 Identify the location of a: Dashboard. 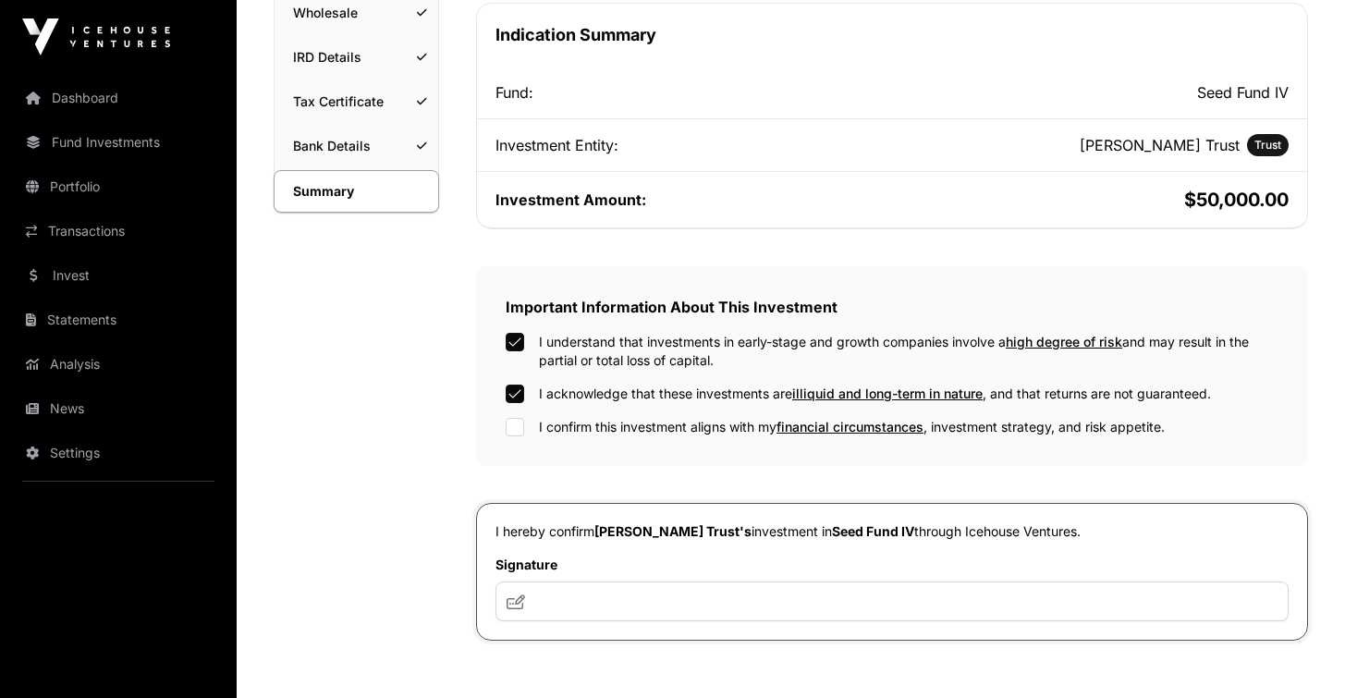
(118, 98).